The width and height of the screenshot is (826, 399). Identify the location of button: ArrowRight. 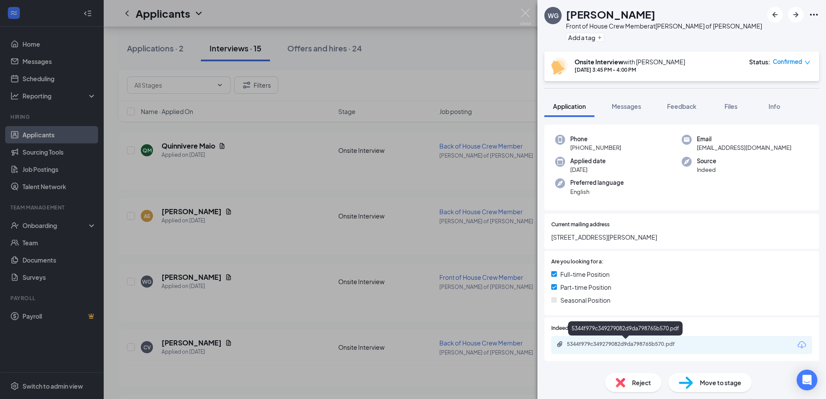
(795, 15).